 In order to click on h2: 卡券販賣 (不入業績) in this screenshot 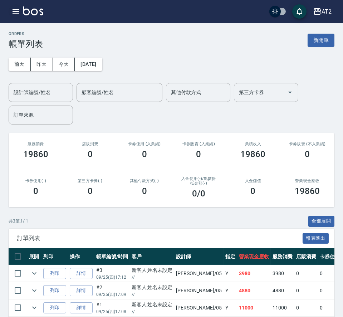, I will do `click(308, 144)`.